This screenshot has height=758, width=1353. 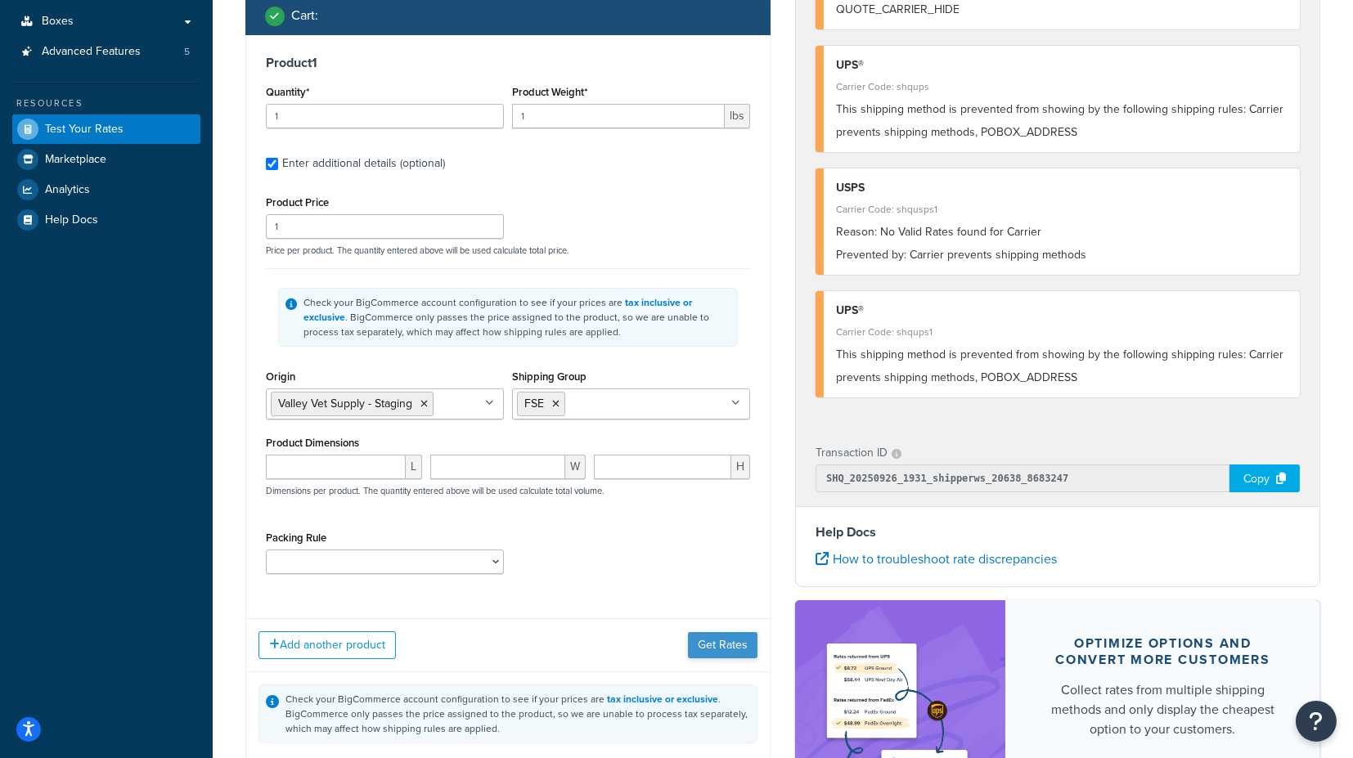 What do you see at coordinates (363, 164) in the screenshot?
I see `div: Enter additional details (optional)` at bounding box center [363, 164].